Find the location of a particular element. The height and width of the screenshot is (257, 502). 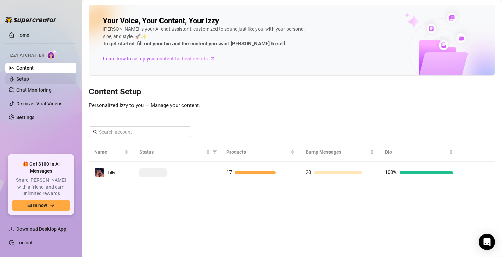

th: Products is located at coordinates (261, 152).